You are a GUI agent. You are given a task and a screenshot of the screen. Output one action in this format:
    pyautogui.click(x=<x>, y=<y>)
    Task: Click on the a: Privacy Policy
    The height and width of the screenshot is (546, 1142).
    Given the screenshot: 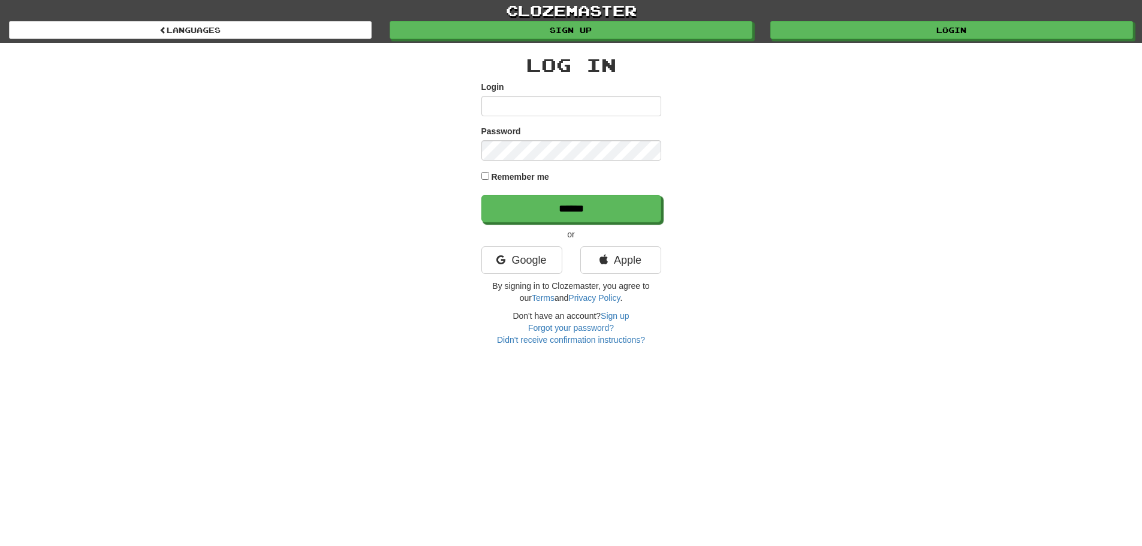 What is the action you would take?
    pyautogui.click(x=594, y=298)
    